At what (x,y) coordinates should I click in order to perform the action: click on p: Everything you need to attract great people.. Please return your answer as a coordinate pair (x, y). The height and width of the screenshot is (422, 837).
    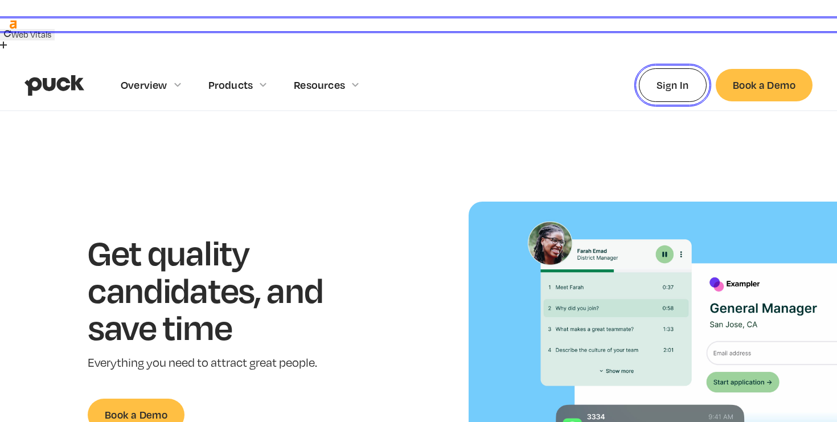
    Looking at the image, I should click on (223, 363).